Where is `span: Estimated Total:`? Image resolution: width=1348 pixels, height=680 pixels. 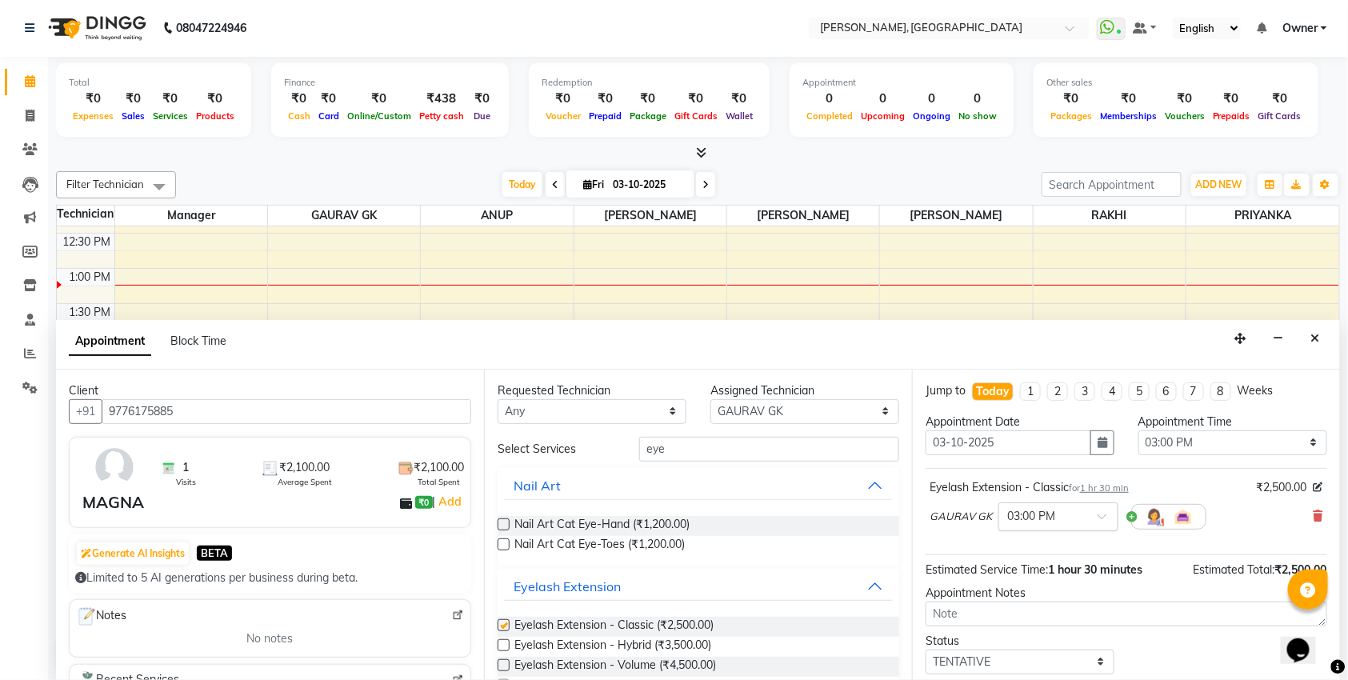 span: Estimated Total: is located at coordinates (1235, 570).